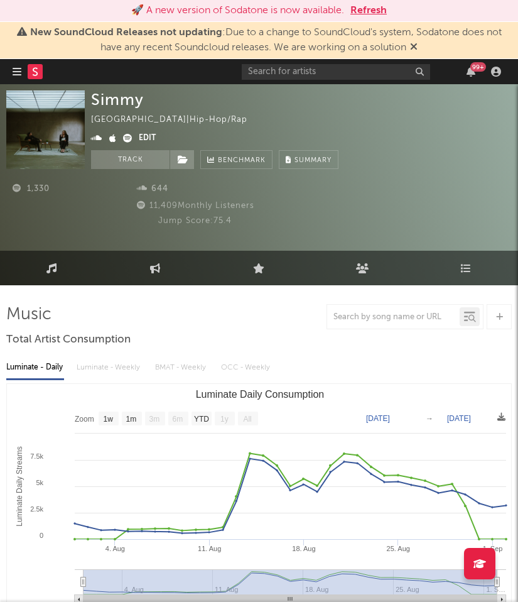 The width and height of the screenshot is (518, 602). I want to click on button: Edit, so click(147, 139).